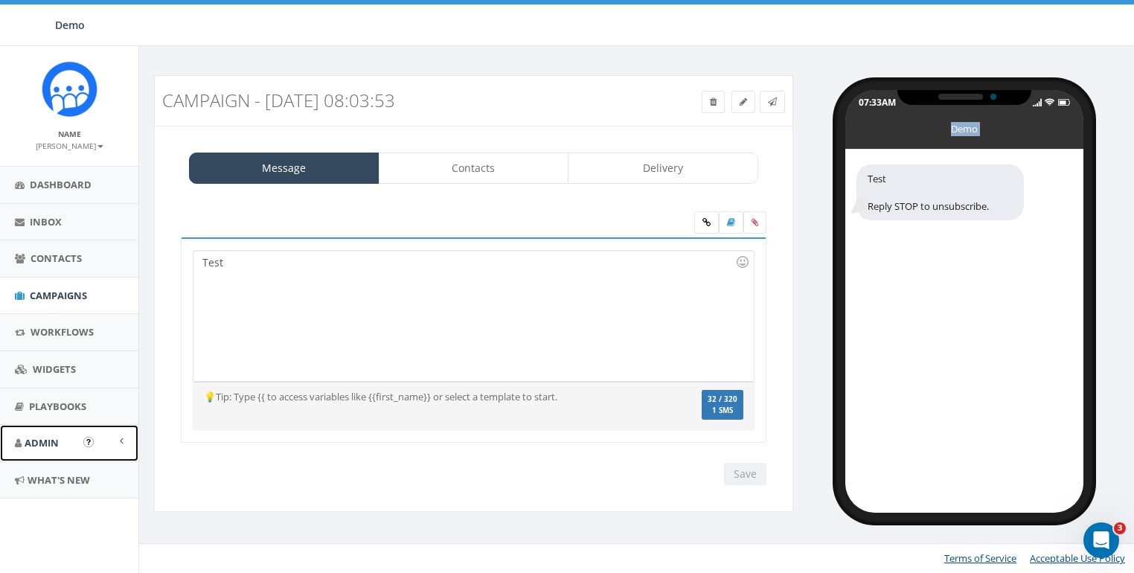 The image size is (1134, 573). I want to click on span: Admin, so click(42, 443).